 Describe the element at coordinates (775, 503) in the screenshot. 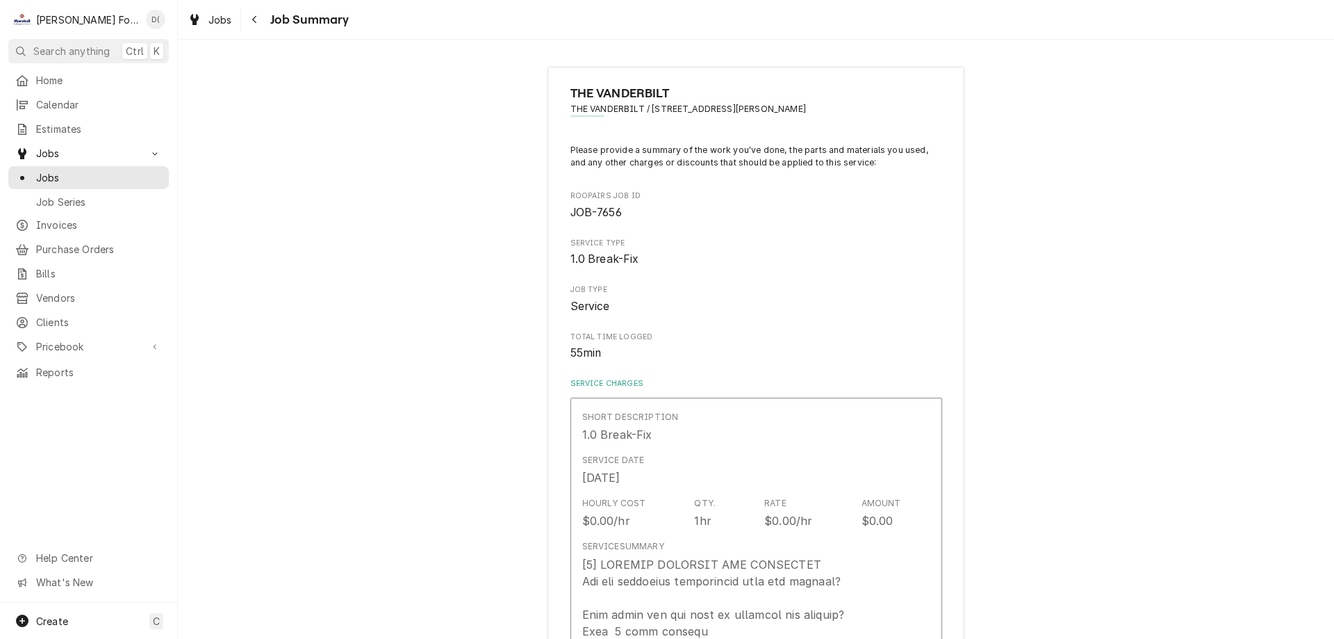

I see `div: Rate` at that location.